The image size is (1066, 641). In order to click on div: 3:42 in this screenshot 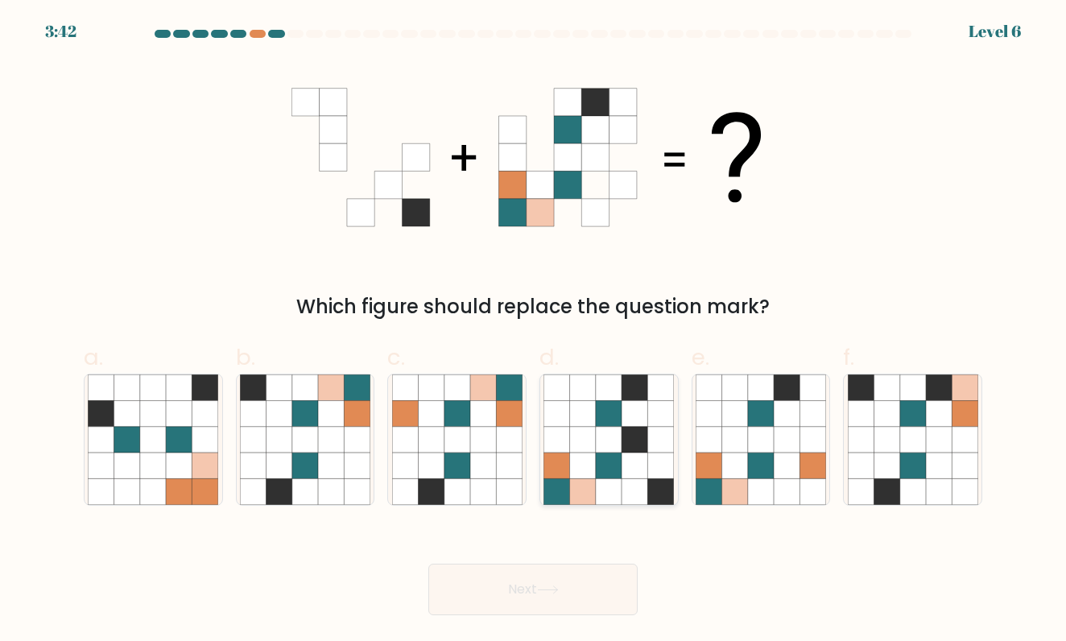, I will do `click(60, 31)`.